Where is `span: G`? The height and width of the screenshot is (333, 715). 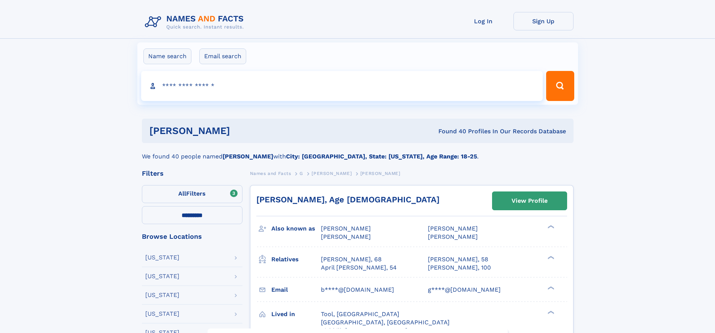
span: G is located at coordinates (301, 173).